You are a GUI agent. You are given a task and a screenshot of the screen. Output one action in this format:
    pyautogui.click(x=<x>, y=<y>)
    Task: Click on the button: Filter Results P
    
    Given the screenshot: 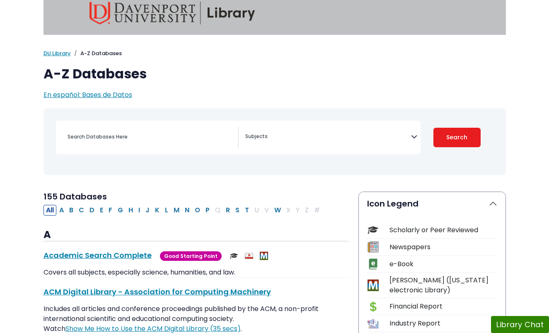 What is the action you would take?
    pyautogui.click(x=208, y=210)
    